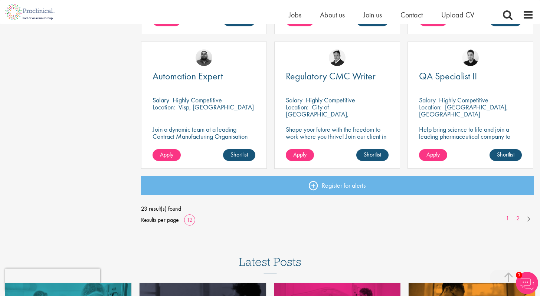  I want to click on span: Regulatory CMC Writer, so click(331, 76).